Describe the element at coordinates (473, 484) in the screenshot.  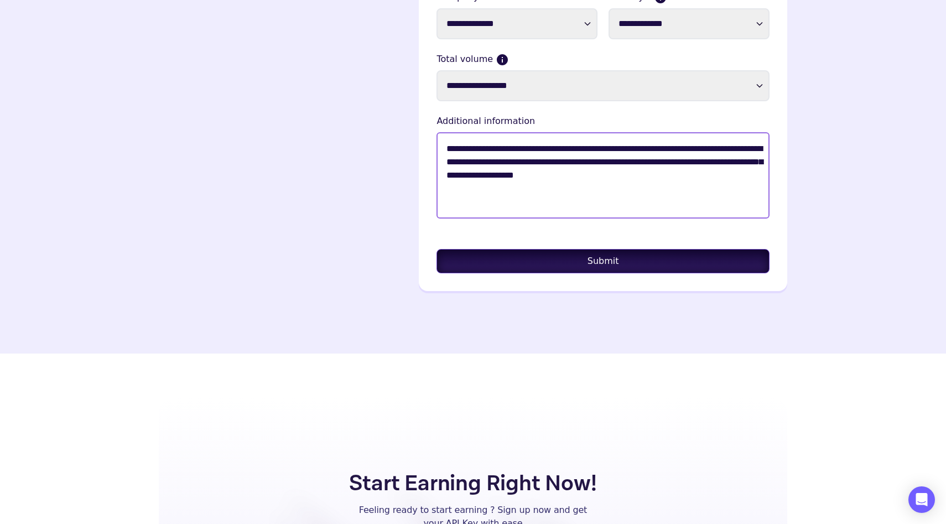
I see `h5: Start Earning Right Now!` at that location.